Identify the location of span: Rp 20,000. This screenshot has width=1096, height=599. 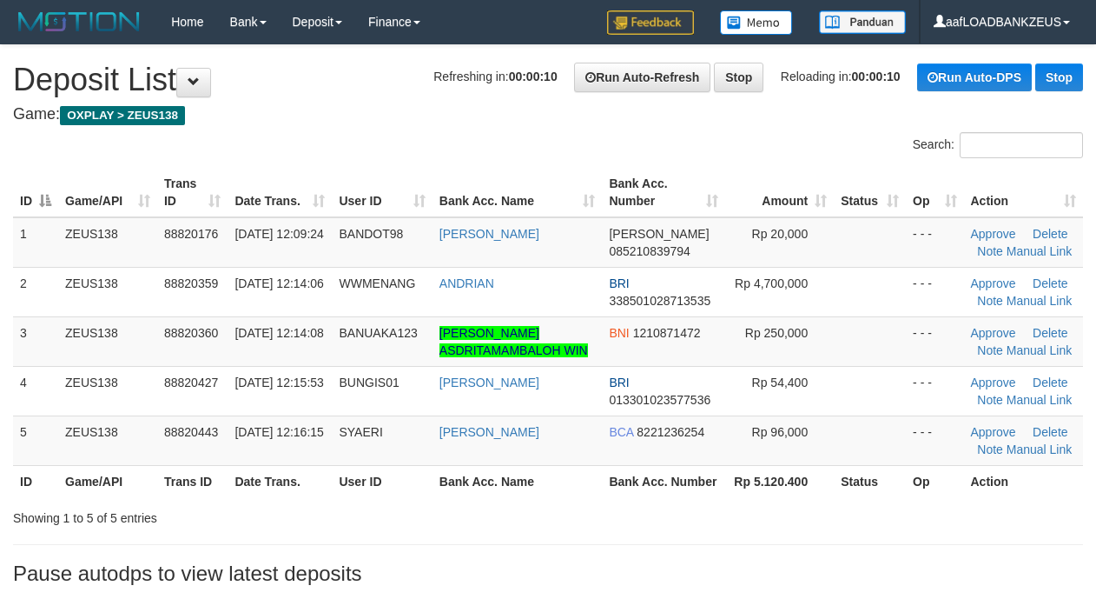
(780, 234).